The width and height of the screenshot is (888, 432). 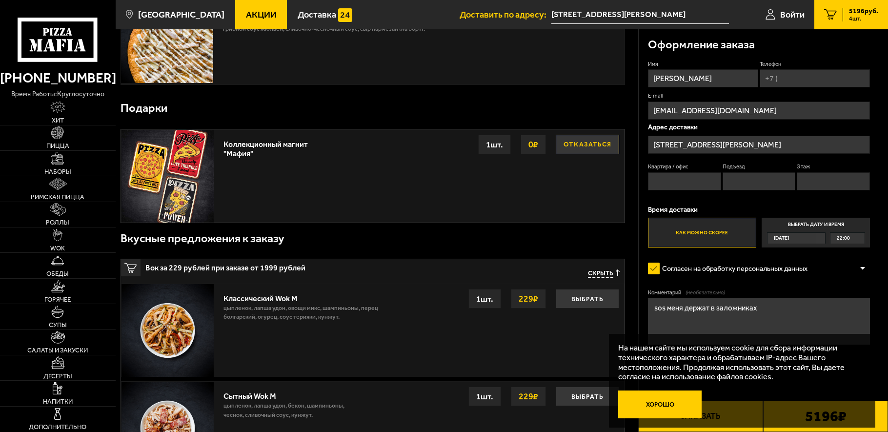 I want to click on span: Пицца, so click(x=58, y=145).